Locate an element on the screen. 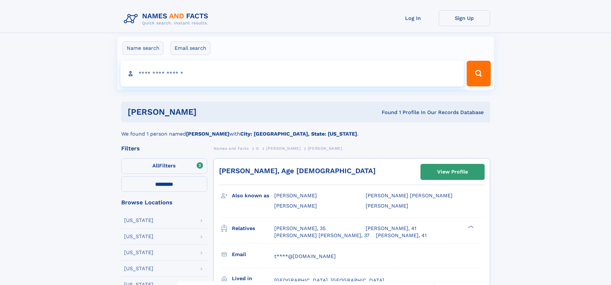  div: Found 1 Profile In Our Records Database is located at coordinates (386, 112).